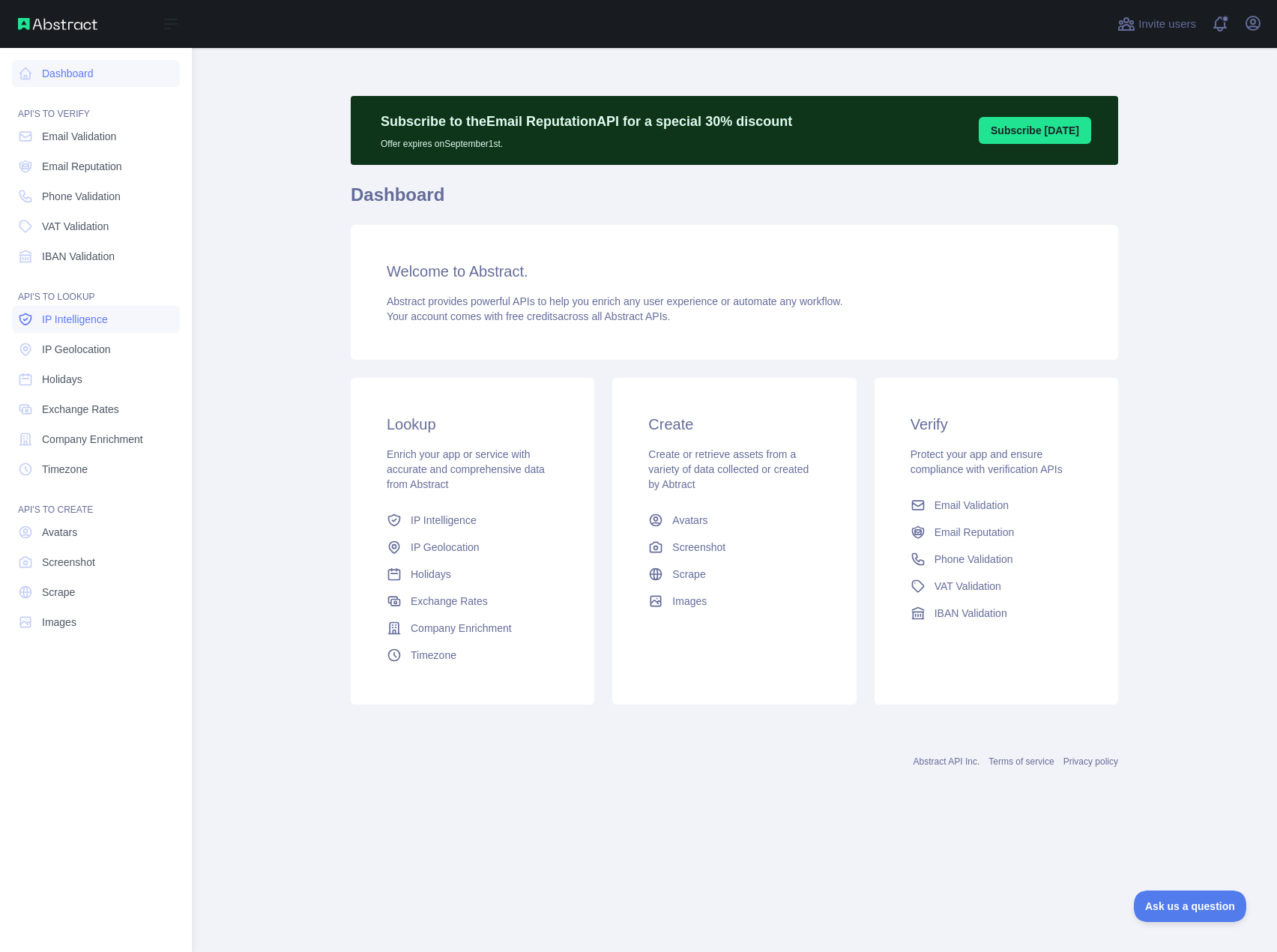  What do you see at coordinates (1167, 24) in the screenshot?
I see `span: Invite users` at bounding box center [1167, 24].